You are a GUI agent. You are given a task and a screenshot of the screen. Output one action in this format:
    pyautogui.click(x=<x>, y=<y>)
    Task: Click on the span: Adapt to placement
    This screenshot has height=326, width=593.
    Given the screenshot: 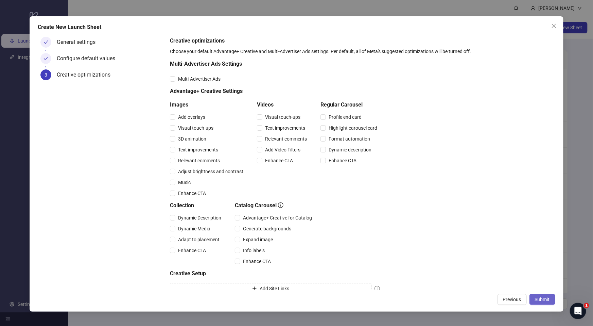 What is the action you would take?
    pyautogui.click(x=199, y=239)
    